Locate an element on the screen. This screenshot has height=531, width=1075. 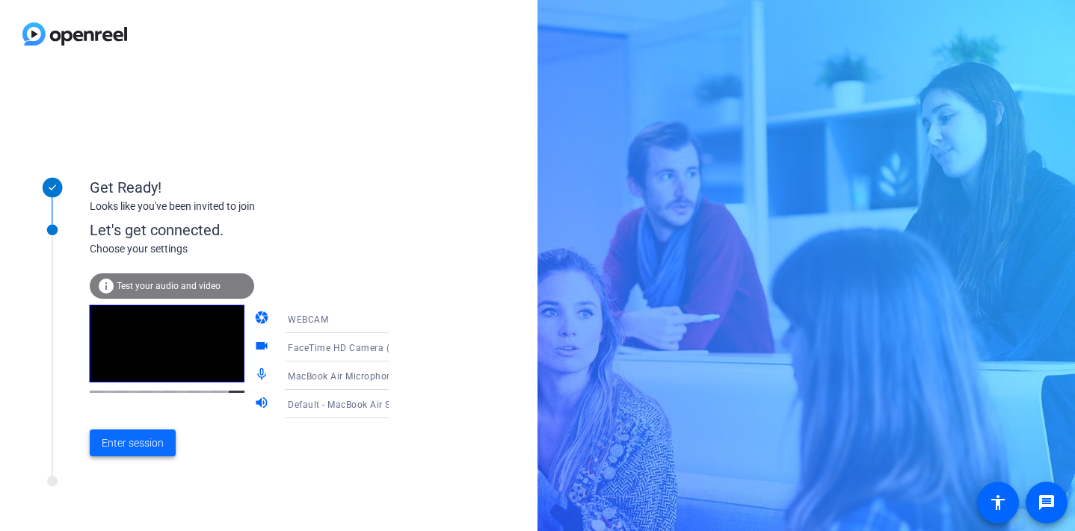
span: Enter session is located at coordinates (132, 443).